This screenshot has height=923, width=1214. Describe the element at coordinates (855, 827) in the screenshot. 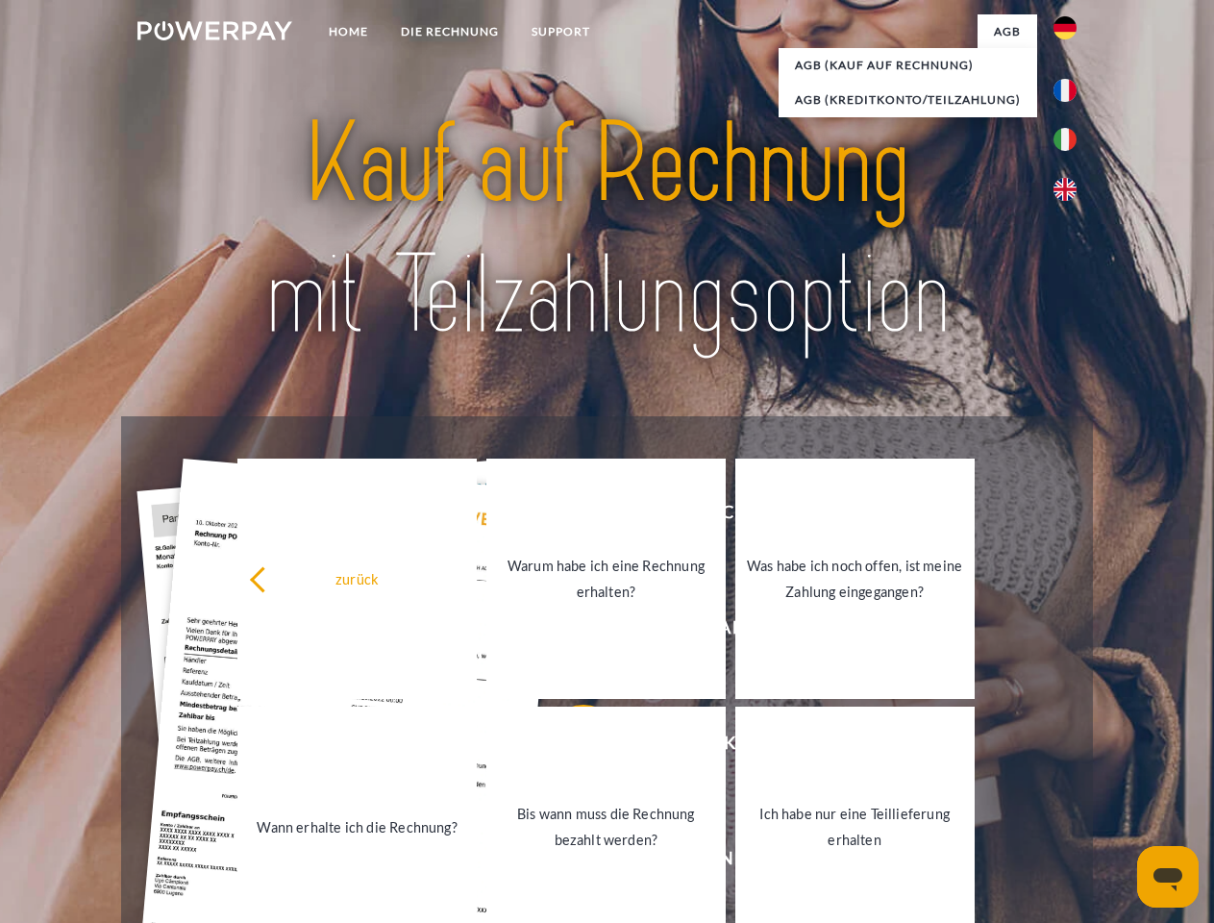

I see `div: Ich habe nur eine Teillieferung erhalten` at that location.